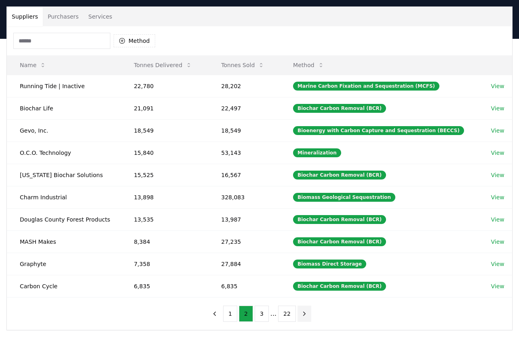 Image resolution: width=519 pixels, height=340 pixels. What do you see at coordinates (243, 65) in the screenshot?
I see `button: Tonnes Sold` at bounding box center [243, 65].